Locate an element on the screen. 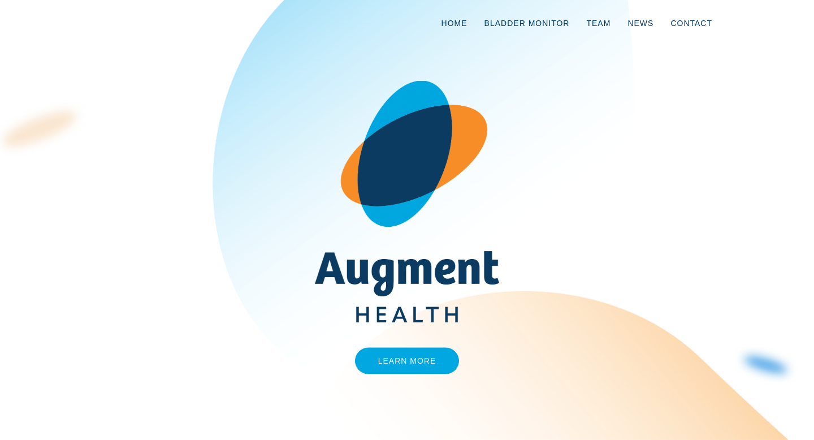  a: Home is located at coordinates (455, 23).